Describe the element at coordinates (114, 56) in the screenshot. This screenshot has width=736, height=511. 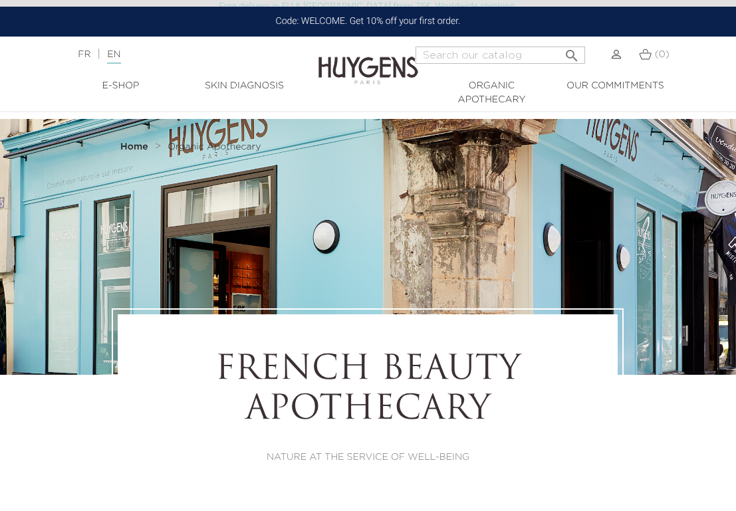
I see `a: EN` at that location.